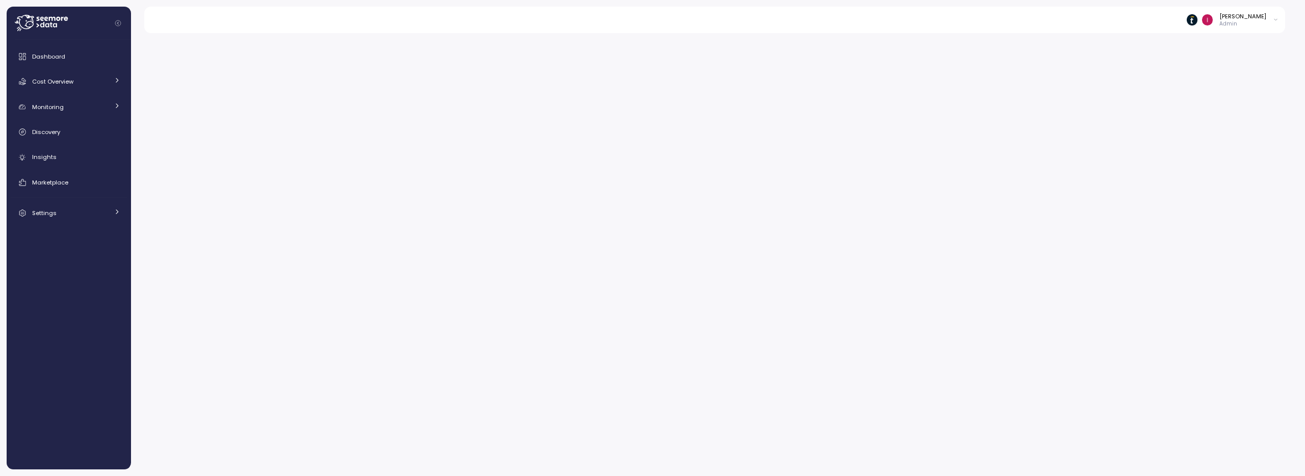 The image size is (1305, 476). What do you see at coordinates (46, 132) in the screenshot?
I see `span: Discovery` at bounding box center [46, 132].